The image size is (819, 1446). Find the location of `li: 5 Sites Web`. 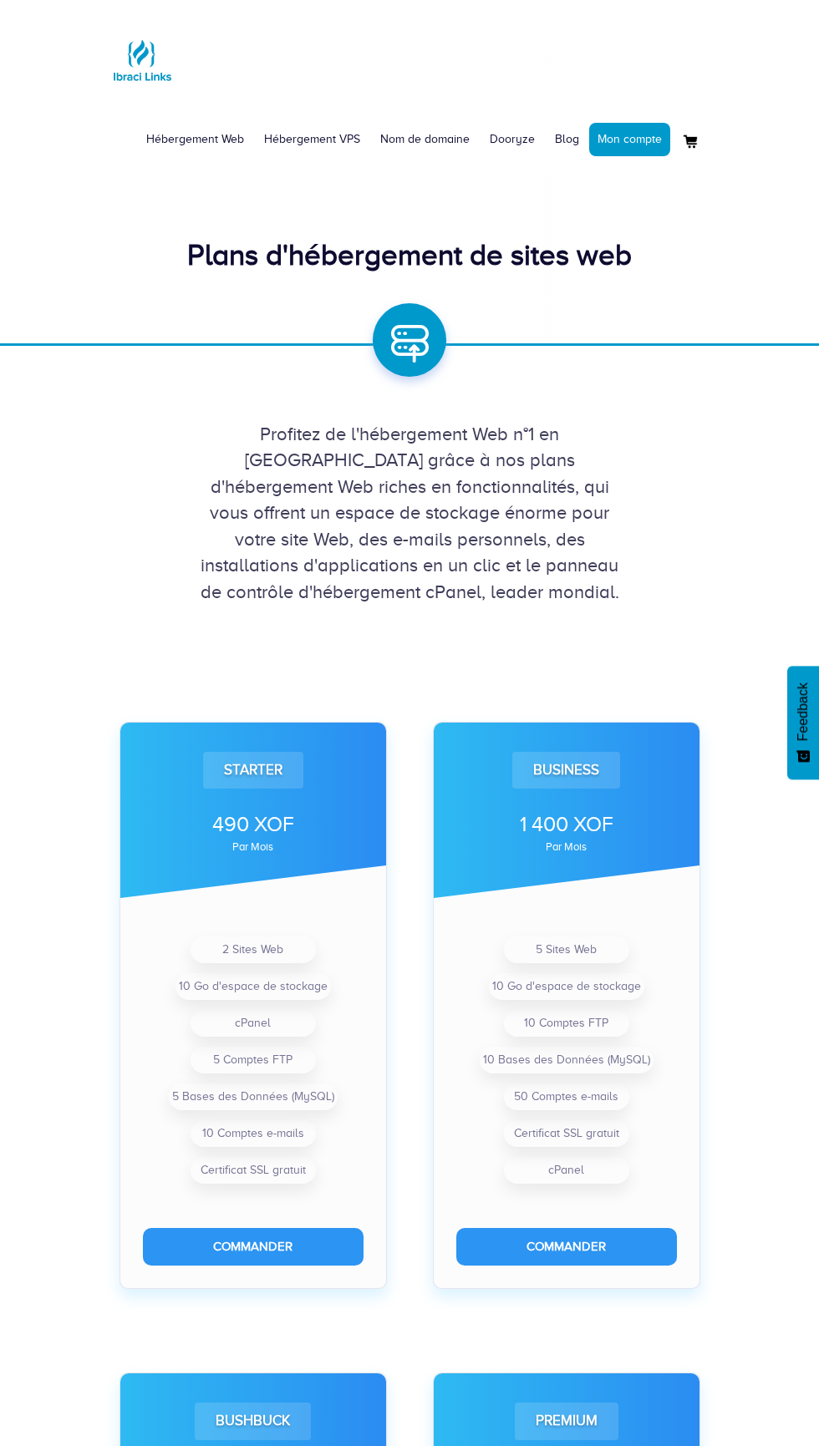

li: 5 Sites Web is located at coordinates (566, 950).